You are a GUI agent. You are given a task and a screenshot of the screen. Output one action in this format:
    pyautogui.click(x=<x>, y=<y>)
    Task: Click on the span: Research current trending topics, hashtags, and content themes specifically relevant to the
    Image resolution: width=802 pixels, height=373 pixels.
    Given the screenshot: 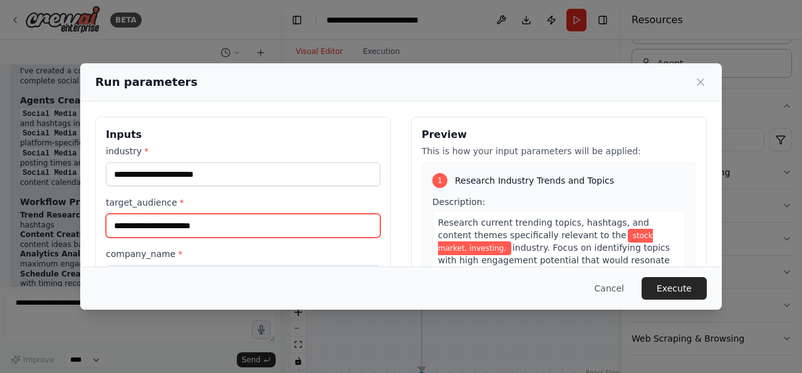 What is the action you would take?
    pyautogui.click(x=543, y=229)
    